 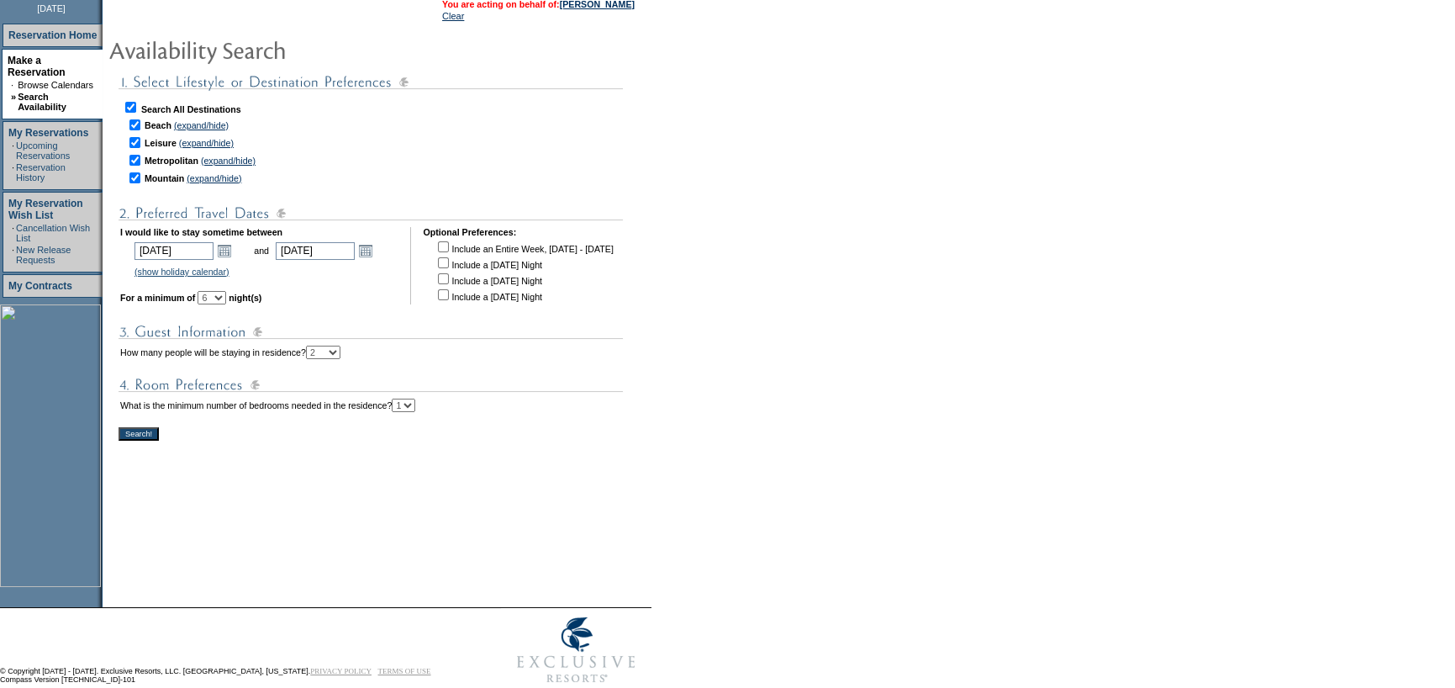 I want to click on td: and, so click(x=261, y=250).